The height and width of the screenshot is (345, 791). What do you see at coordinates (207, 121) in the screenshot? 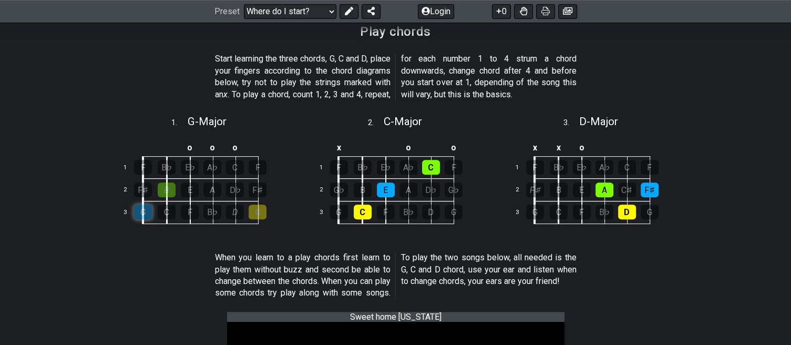
I see `span: G - Major` at bounding box center [207, 121].